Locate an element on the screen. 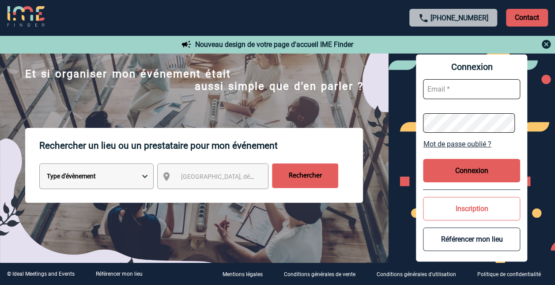 Image resolution: width=555 pixels, height=285 pixels. button: Inscription is located at coordinates (472, 208).